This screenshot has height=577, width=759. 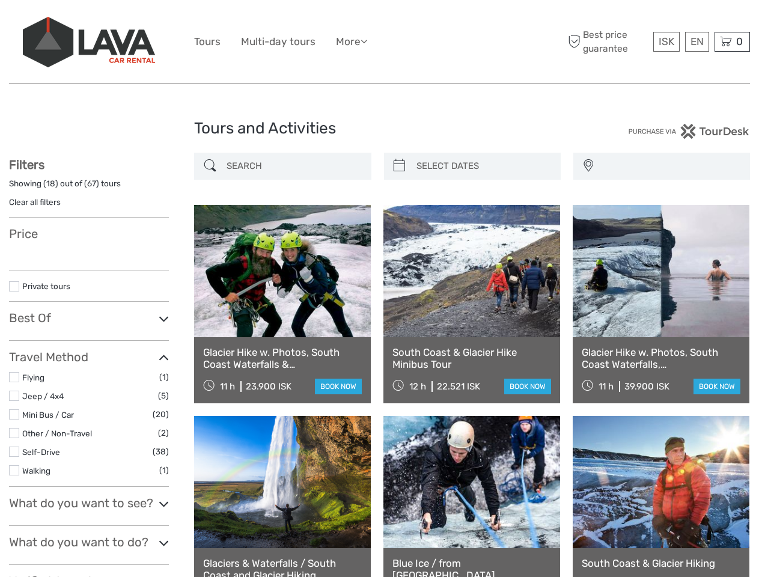 I want to click on span: ISK, so click(x=666, y=41).